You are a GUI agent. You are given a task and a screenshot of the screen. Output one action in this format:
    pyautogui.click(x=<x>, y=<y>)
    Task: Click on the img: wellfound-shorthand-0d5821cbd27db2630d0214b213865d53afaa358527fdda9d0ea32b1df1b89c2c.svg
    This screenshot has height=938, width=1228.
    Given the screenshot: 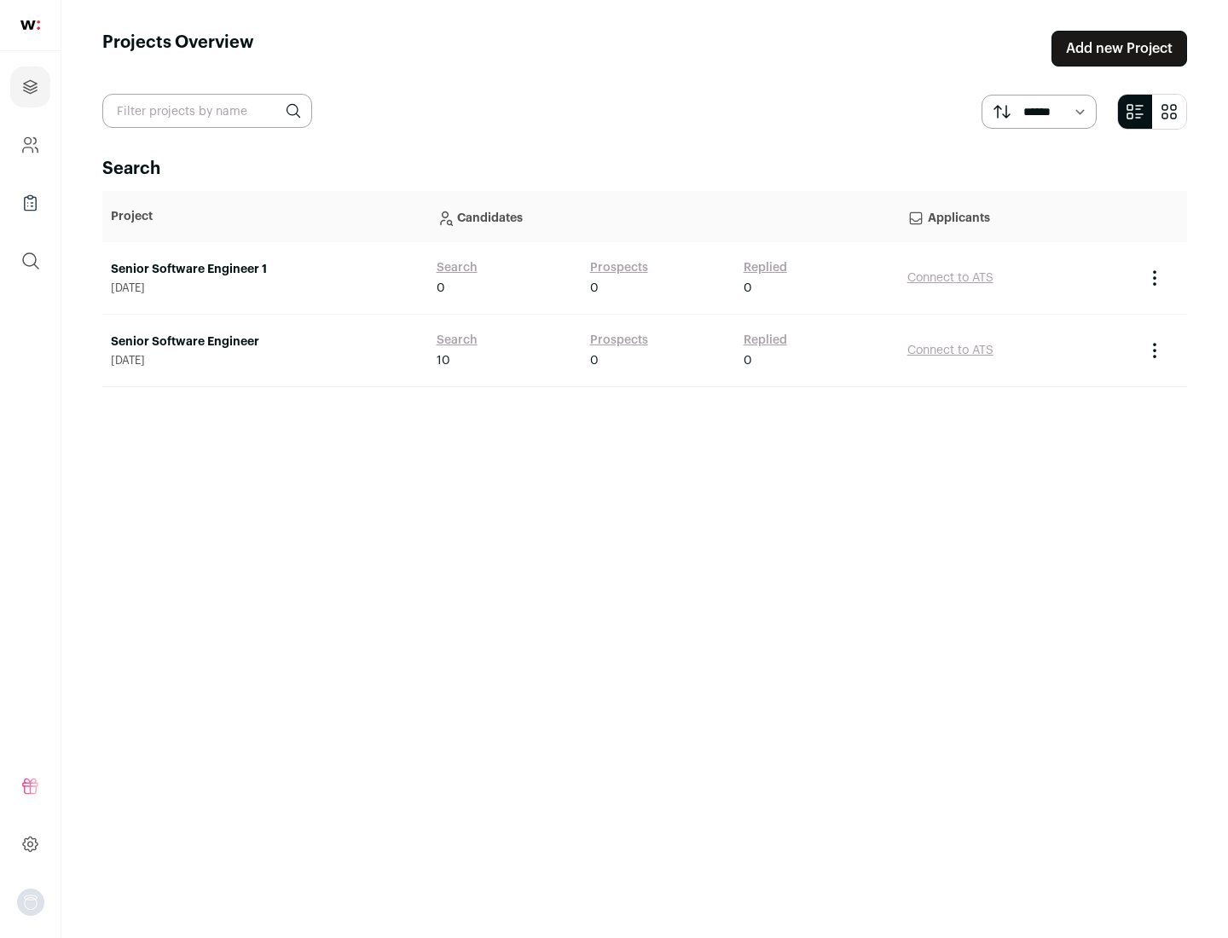 What is the action you would take?
    pyautogui.click(x=30, y=25)
    